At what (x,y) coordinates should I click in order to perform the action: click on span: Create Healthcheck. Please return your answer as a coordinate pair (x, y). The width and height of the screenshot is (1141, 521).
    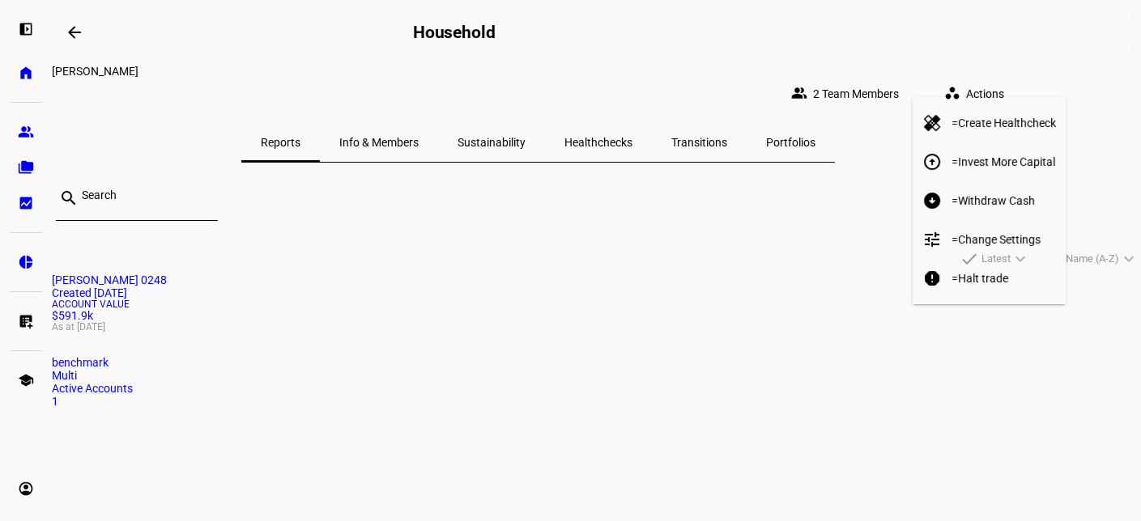
    Looking at the image, I should click on (1007, 123).